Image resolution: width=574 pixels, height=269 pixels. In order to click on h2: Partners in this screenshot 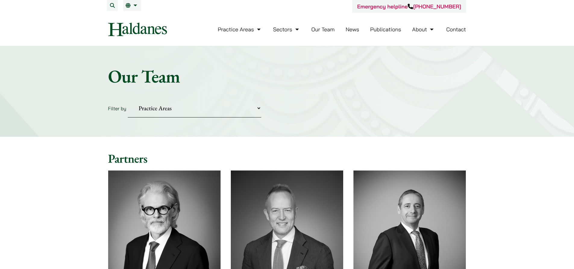, I will do `click(287, 159)`.